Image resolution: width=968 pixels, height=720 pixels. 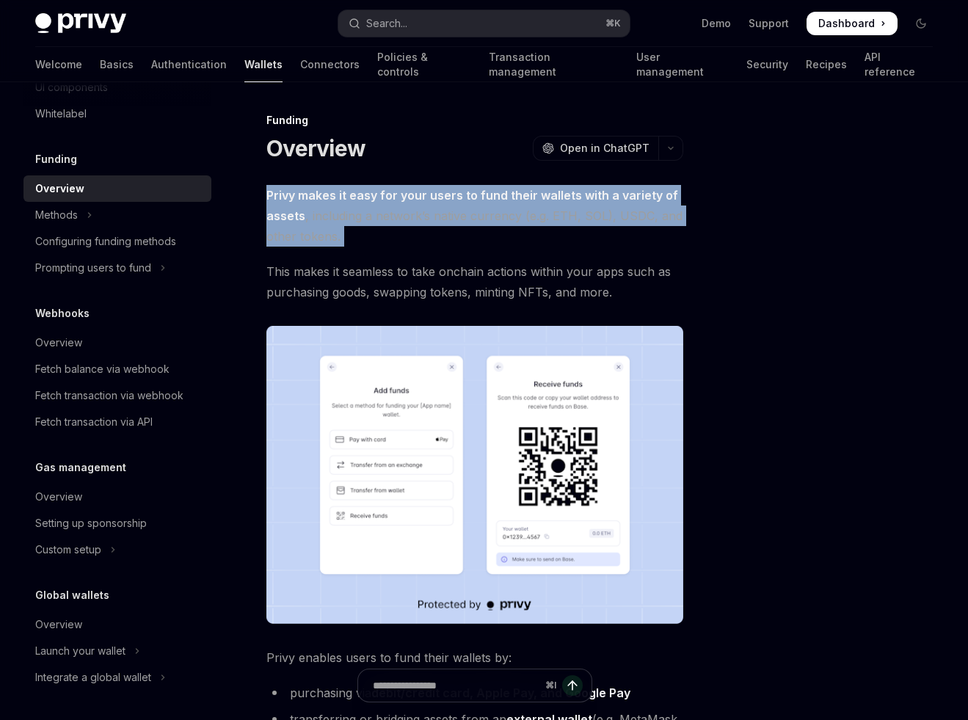 What do you see at coordinates (117, 677) in the screenshot?
I see `button: Toggle Integrate a global wallet section` at bounding box center [117, 677].